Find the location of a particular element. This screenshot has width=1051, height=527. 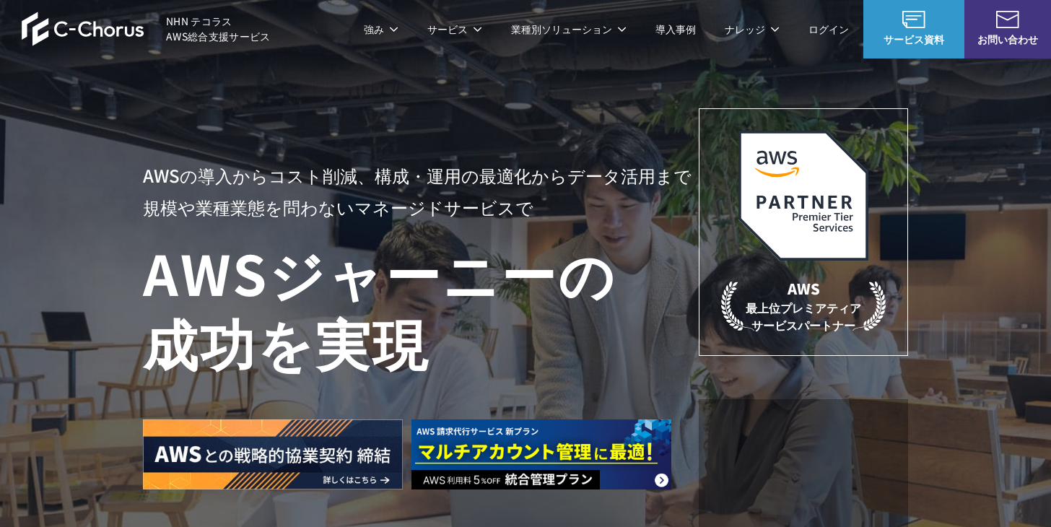

img: 契約件数 is located at coordinates (803, 474).